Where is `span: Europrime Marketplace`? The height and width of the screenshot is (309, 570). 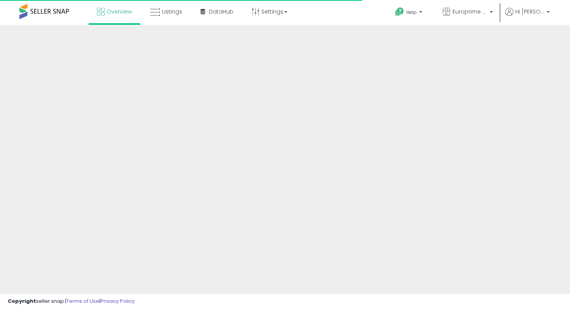
span: Europrime Marketplace is located at coordinates (470, 12).